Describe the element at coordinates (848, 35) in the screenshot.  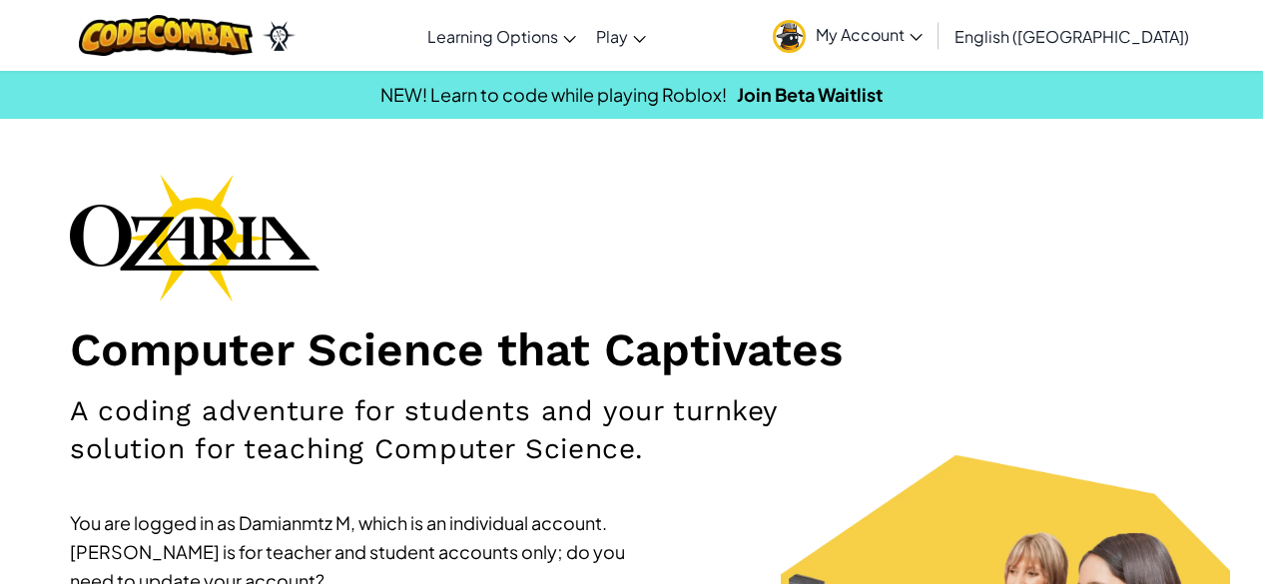
I see `a: My Account` at that location.